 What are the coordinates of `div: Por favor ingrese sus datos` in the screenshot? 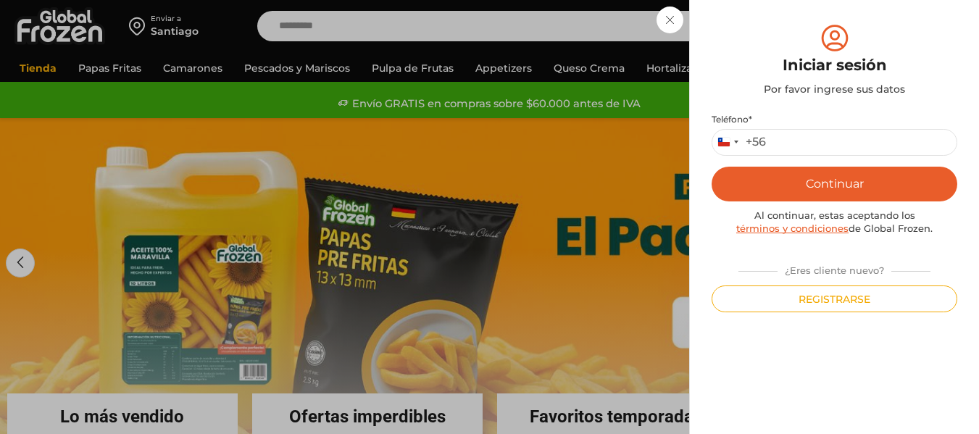 It's located at (834, 89).